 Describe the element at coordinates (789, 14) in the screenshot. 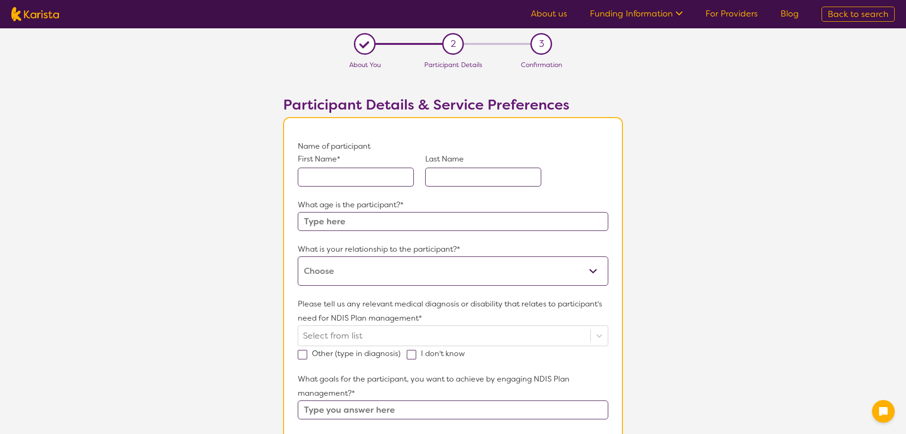

I see `a: Blog` at that location.